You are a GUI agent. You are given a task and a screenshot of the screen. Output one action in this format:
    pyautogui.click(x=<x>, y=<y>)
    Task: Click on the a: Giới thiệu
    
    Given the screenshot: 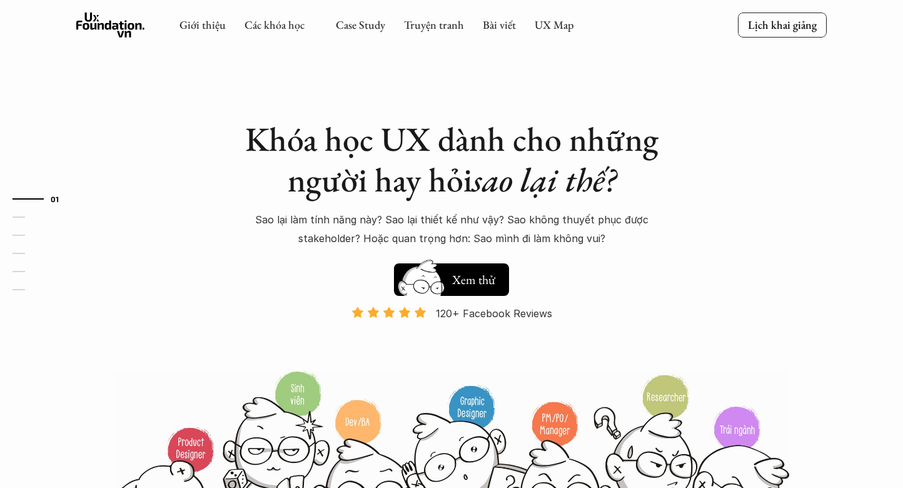 What is the action you would take?
    pyautogui.click(x=203, y=24)
    